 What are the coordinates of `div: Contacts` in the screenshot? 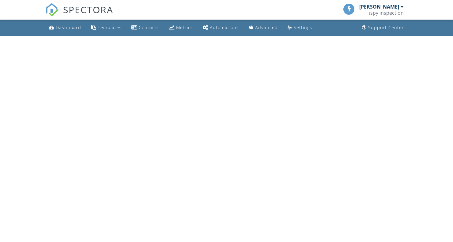 It's located at (149, 27).